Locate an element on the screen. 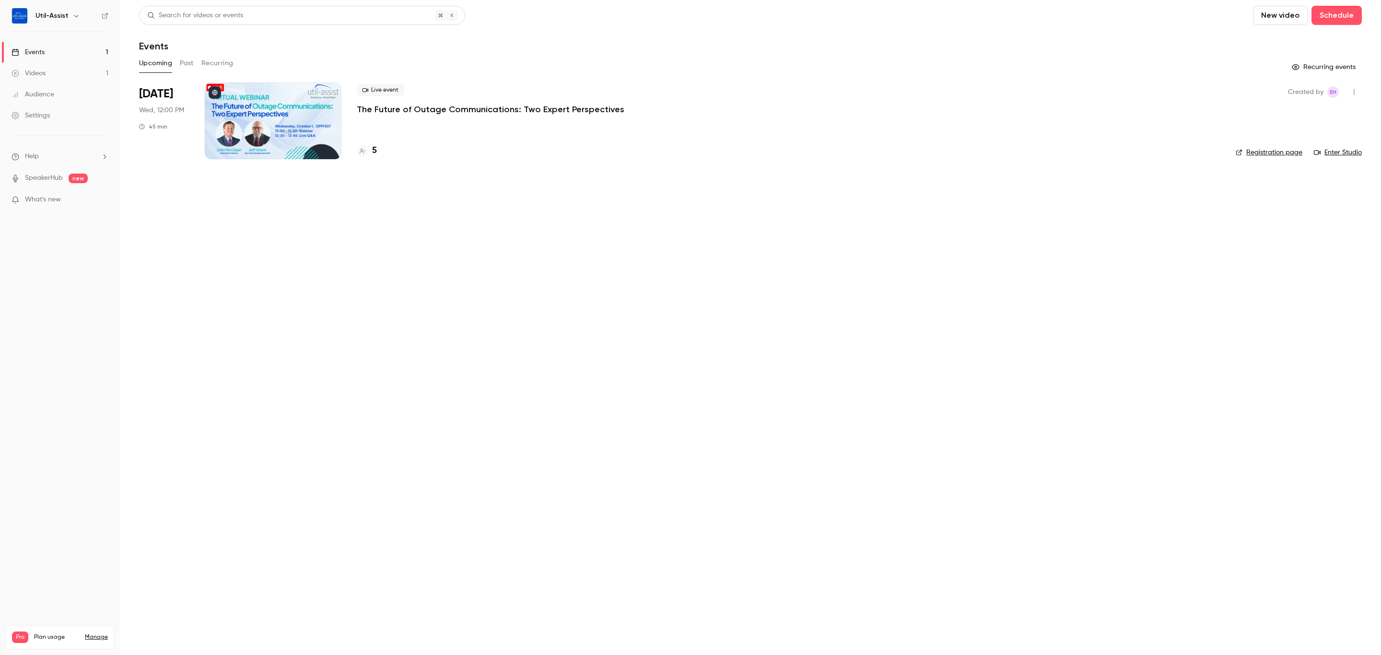 Image resolution: width=1381 pixels, height=655 pixels. button: Upcoming is located at coordinates (155, 63).